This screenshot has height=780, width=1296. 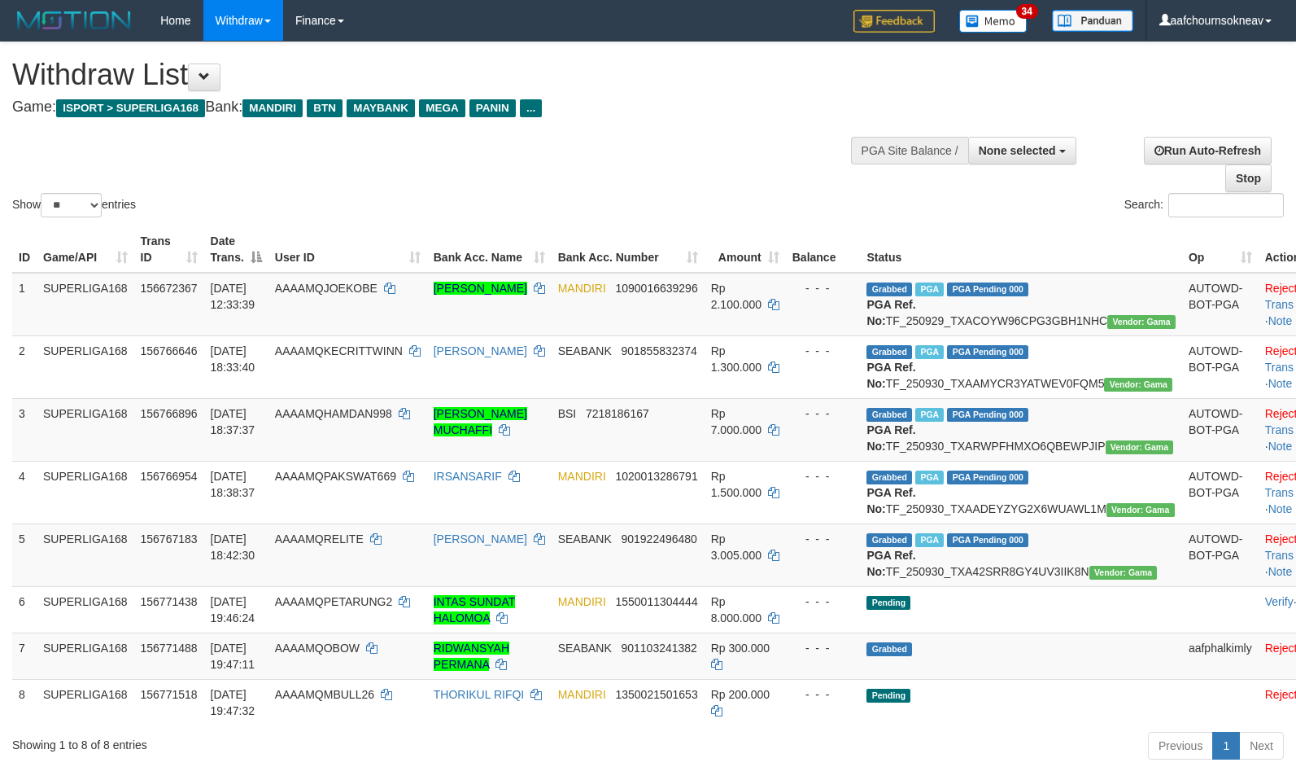 I want to click on td: TF_250929_TXACOYW96CPG3GBH1NHC, so click(x=1020, y=304).